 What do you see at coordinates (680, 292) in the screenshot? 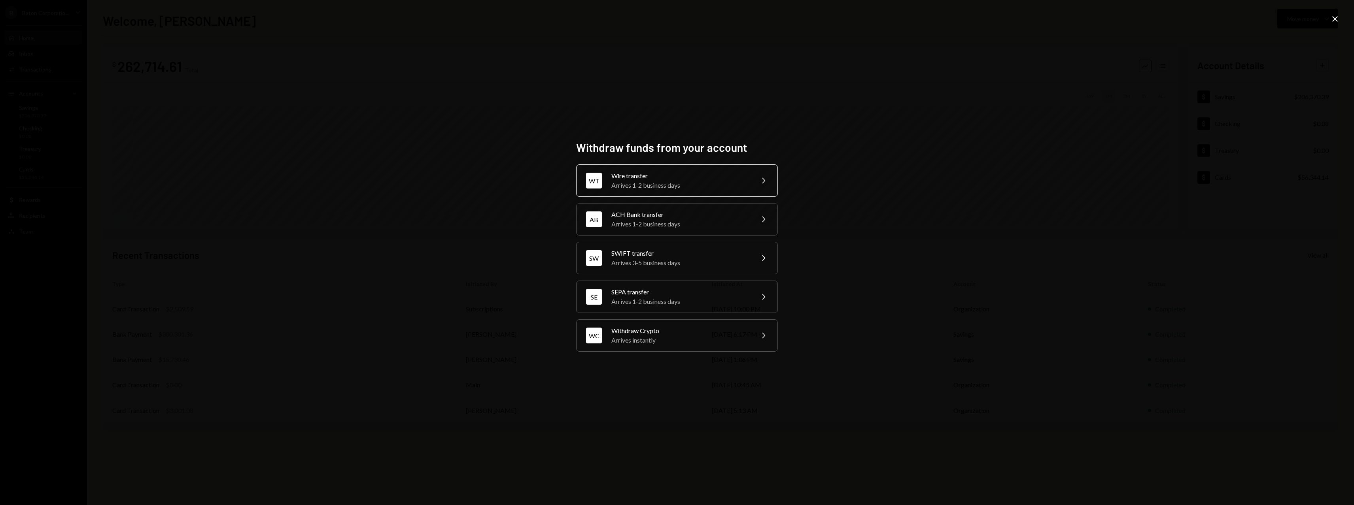
I see `div: SEPA transfer` at bounding box center [680, 292].